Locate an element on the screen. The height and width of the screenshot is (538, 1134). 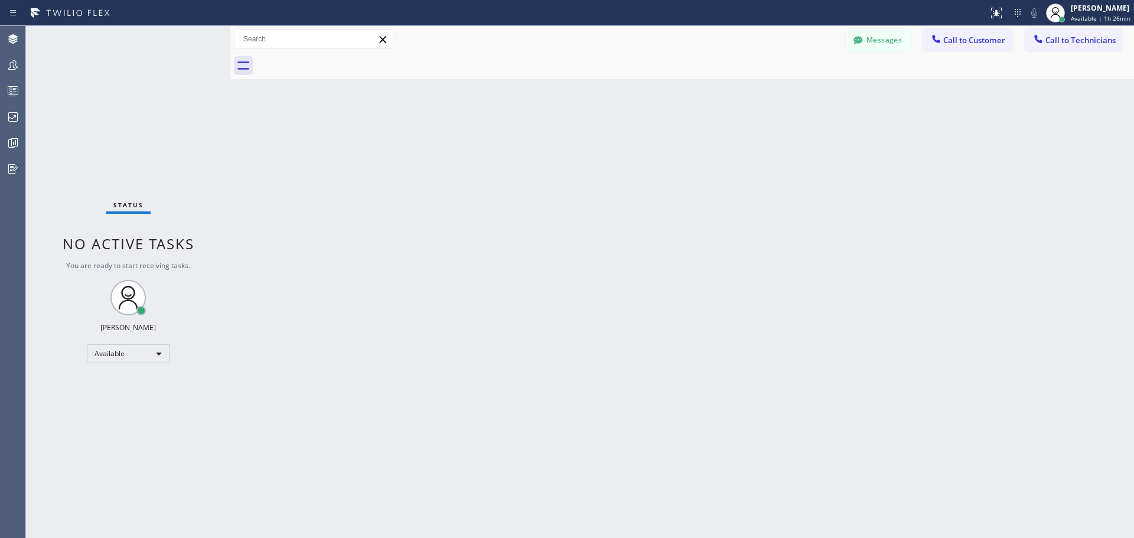
span: Call to Technicians is located at coordinates (1080, 40).